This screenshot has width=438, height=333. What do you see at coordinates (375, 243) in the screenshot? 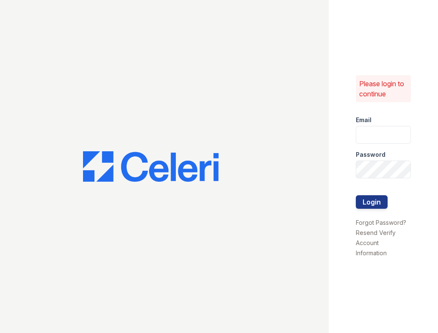
I see `a: Resend Verify Account Information` at bounding box center [375, 243].